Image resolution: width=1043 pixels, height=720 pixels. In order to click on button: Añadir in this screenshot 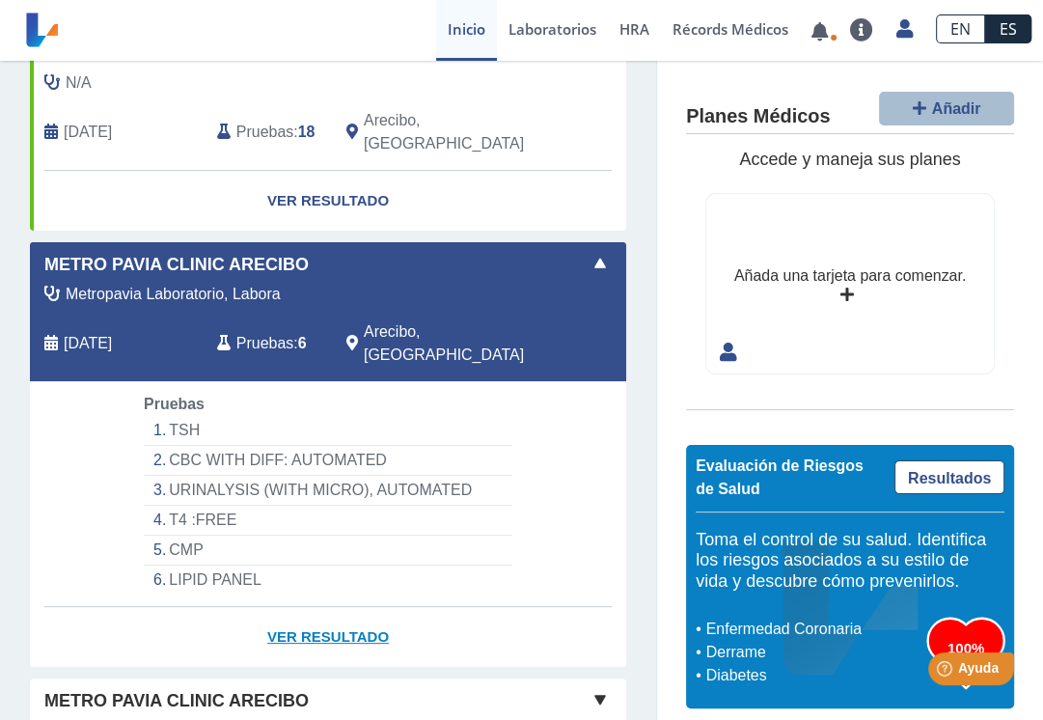, I will do `click(946, 108)`.